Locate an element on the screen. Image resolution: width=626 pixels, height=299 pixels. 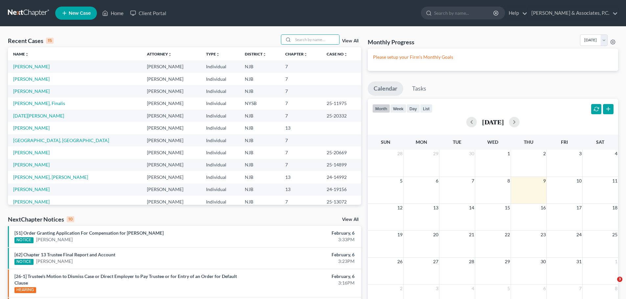
span: 28 is located at coordinates (471, 262).